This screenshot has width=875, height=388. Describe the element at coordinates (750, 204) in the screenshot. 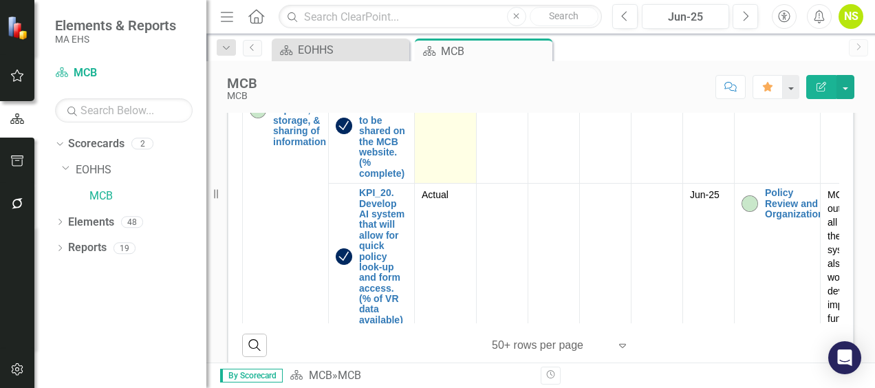

I see `img: On-track` at that location.